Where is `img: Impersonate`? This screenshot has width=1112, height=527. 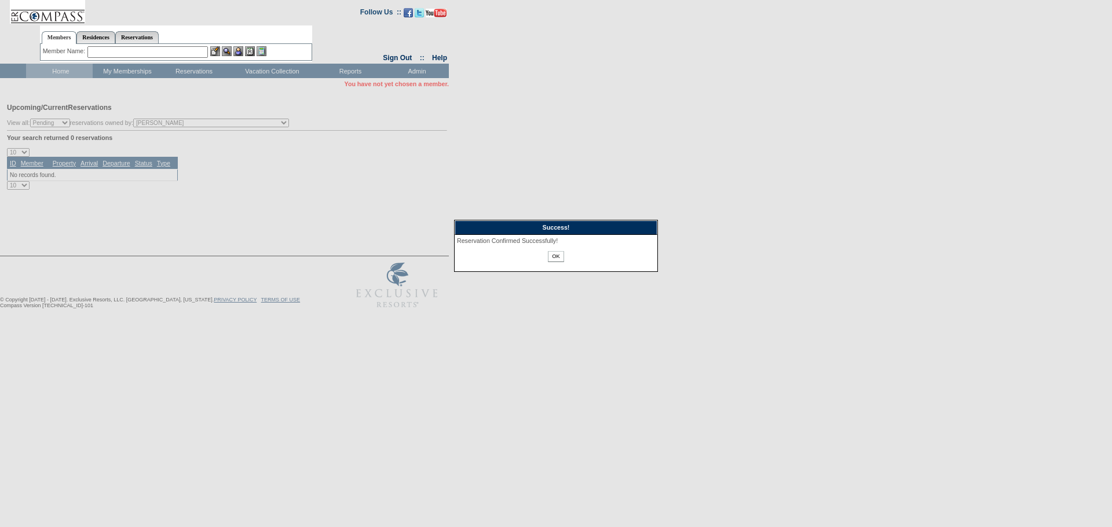
img: Impersonate is located at coordinates (238, 51).